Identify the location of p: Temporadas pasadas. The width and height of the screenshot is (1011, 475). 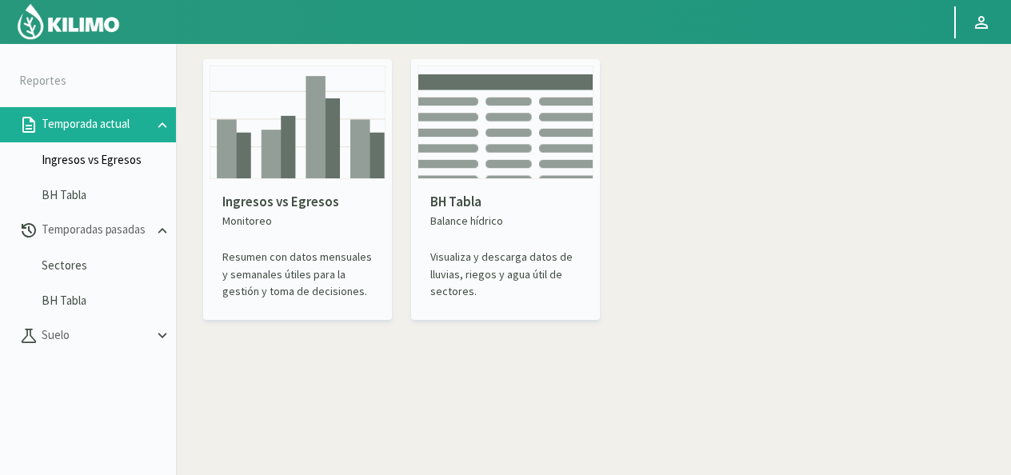
(96, 230).